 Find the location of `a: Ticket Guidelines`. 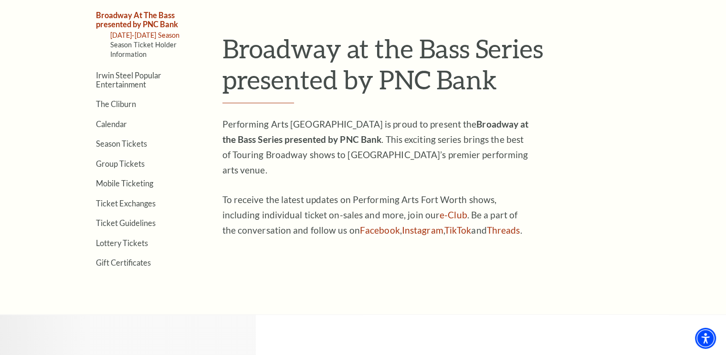

a: Ticket Guidelines is located at coordinates (126, 223).